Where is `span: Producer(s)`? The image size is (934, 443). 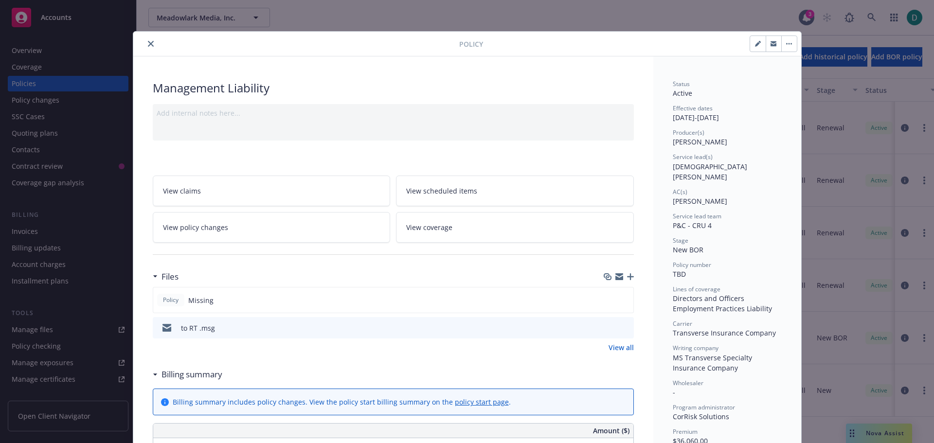 span: Producer(s) is located at coordinates (688, 132).